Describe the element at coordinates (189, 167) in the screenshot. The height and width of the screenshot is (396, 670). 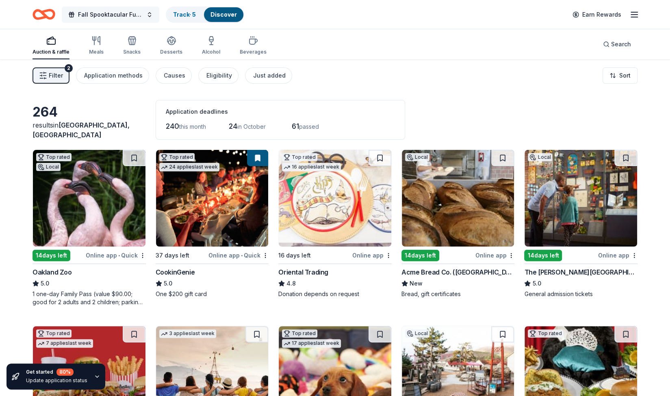
I see `div: 24 applies last week` at that location.